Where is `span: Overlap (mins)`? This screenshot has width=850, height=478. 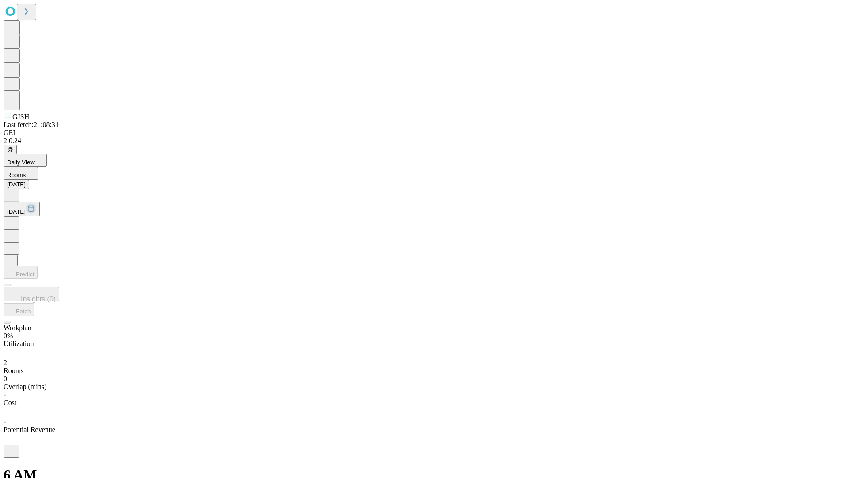
span: Overlap (mins) is located at coordinates (25, 386).